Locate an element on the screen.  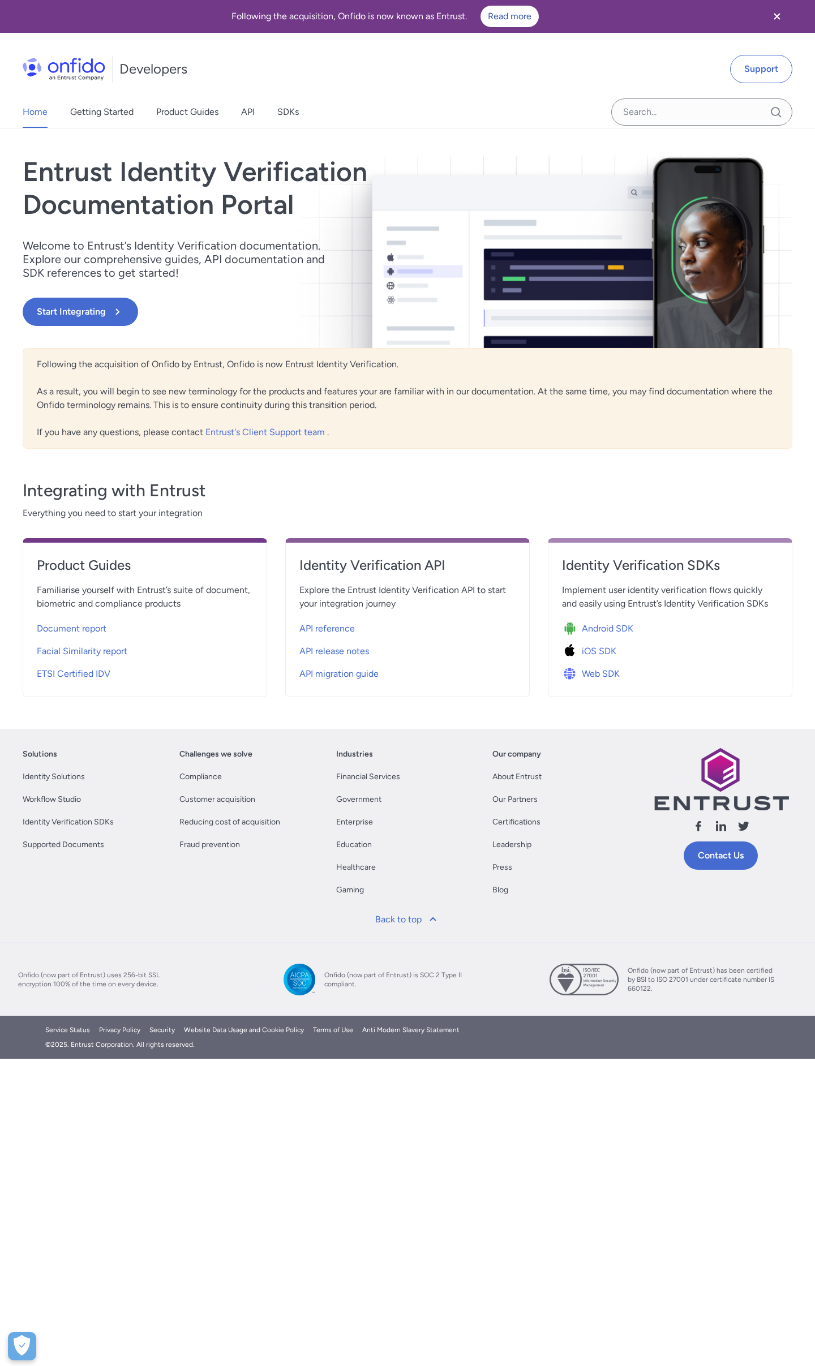
a: Education is located at coordinates (354, 845).